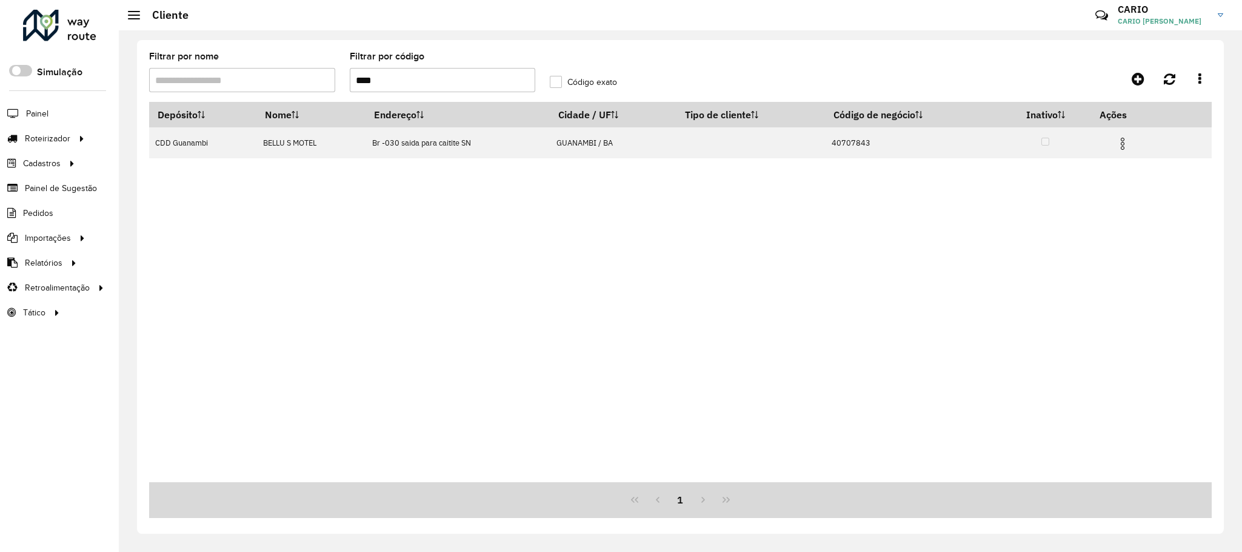  Describe the element at coordinates (750, 115) in the screenshot. I see `th: Tipo de cliente` at that location.